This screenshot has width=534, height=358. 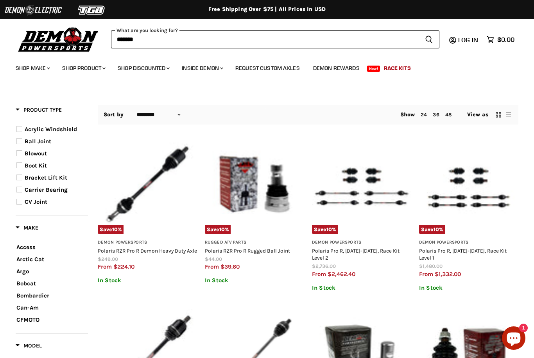 I want to click on span: Argo, so click(x=23, y=271).